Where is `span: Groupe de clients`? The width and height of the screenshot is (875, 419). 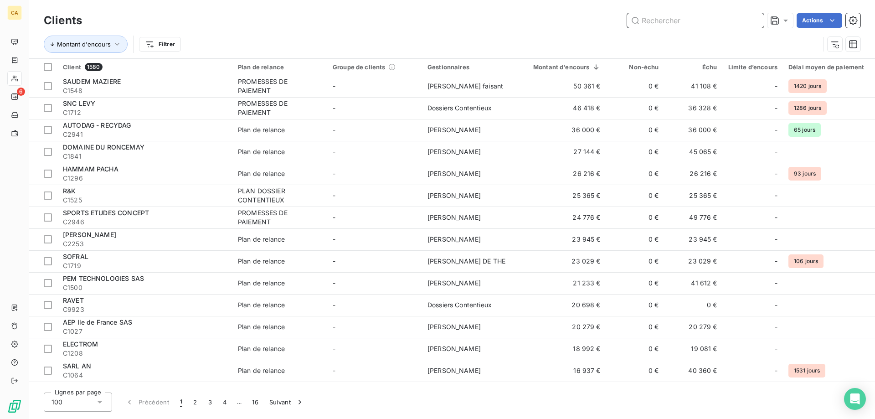
span: Groupe de clients is located at coordinates (359, 67).